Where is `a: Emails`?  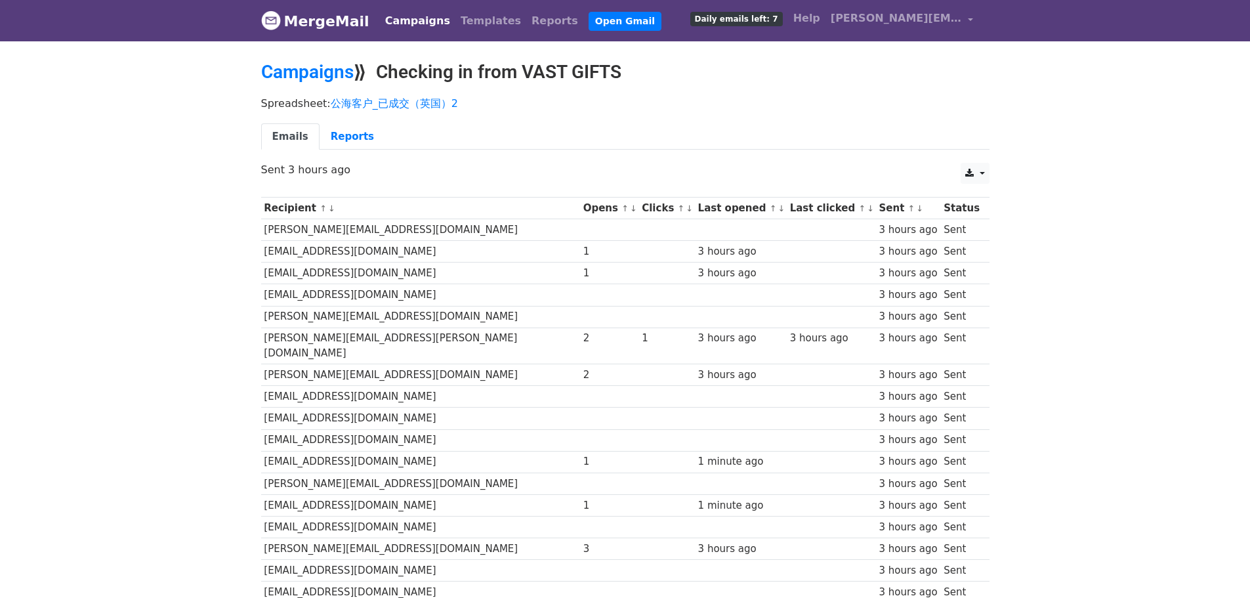 a: Emails is located at coordinates (290, 137).